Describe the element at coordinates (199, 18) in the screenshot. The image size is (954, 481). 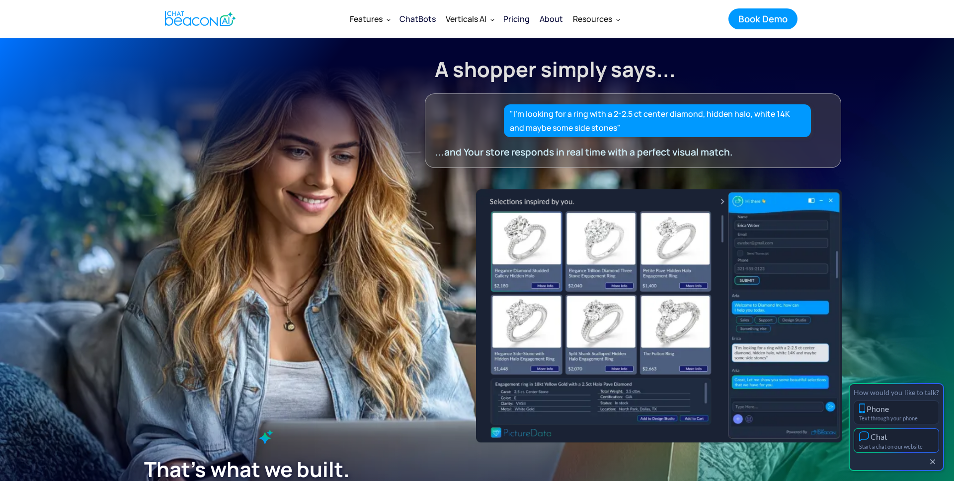
I see `a: home` at that location.